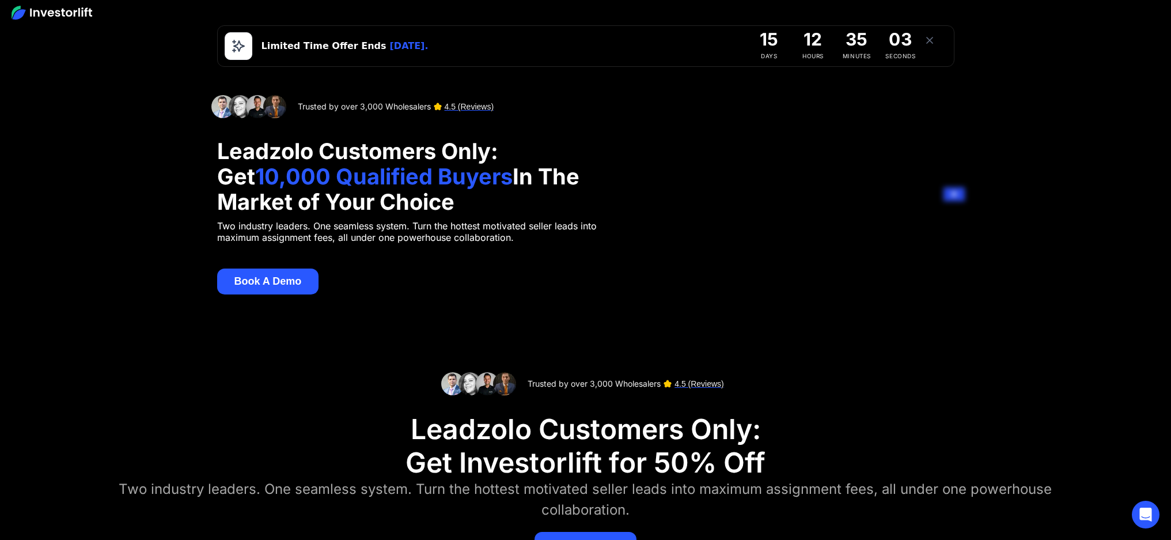 This screenshot has height=540, width=1171. I want to click on div: Minutes, so click(857, 56).